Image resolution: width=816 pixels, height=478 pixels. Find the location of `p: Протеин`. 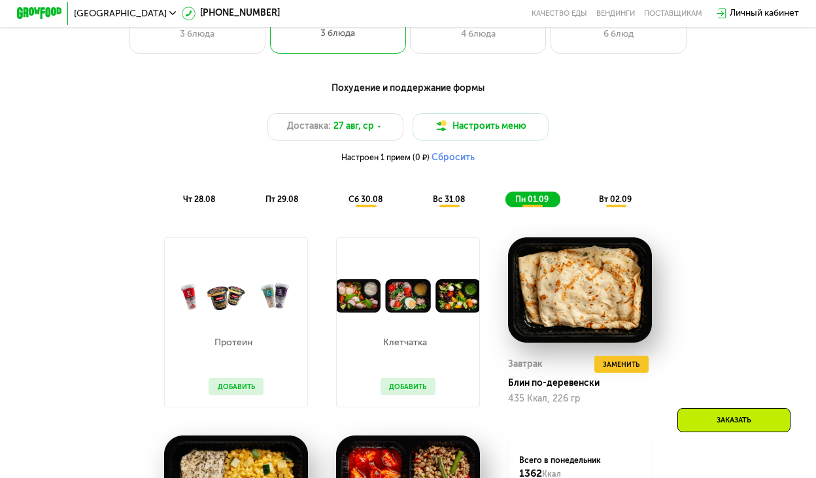

p: Протеин is located at coordinates (233, 343).